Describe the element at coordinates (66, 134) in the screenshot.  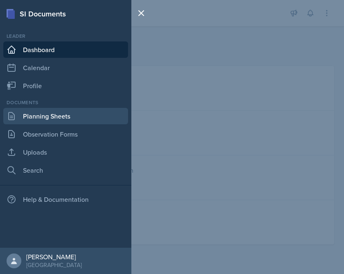
I see `a: Observation Forms` at that location.